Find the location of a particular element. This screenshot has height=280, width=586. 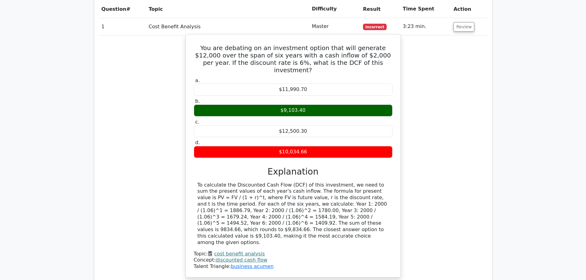

td: 1 is located at coordinates (123, 26).